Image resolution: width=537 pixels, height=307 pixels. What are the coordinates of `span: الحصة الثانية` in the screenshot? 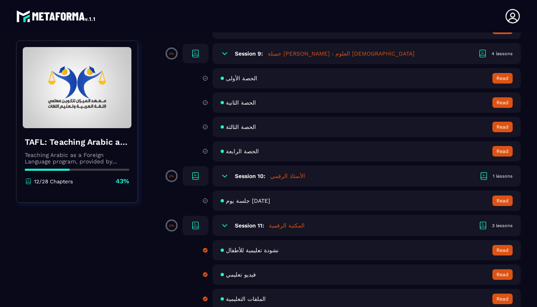 It's located at (241, 103).